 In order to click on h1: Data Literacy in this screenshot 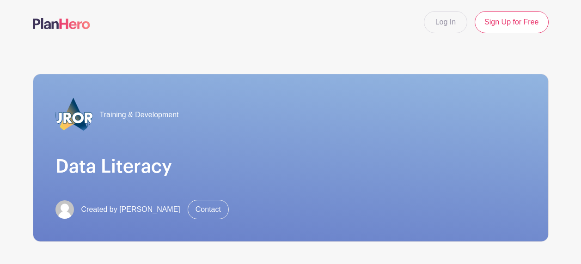, I will do `click(291, 167)`.